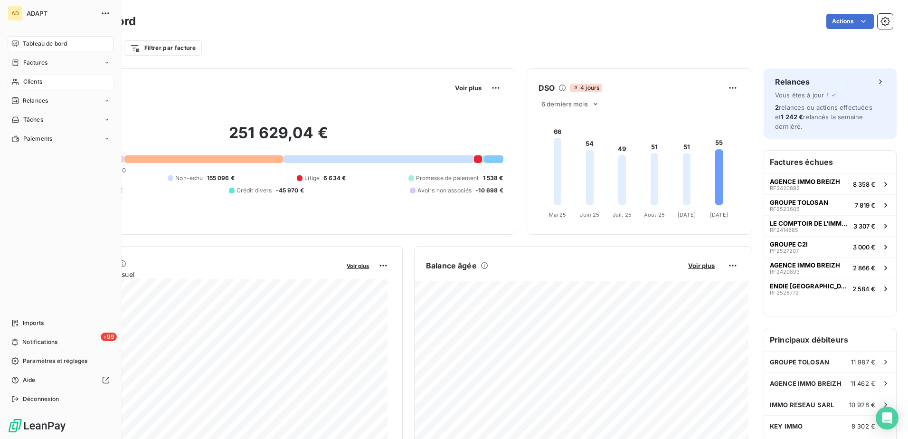  What do you see at coordinates (830, 162) in the screenshot?
I see `h6: Factures échues` at bounding box center [830, 162].